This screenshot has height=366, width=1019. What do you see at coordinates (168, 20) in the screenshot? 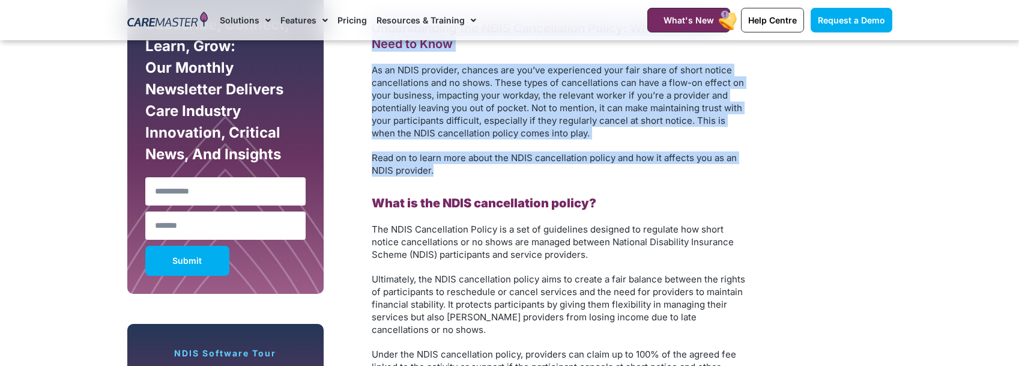
I see `img: CareMaster Logo` at bounding box center [168, 20].